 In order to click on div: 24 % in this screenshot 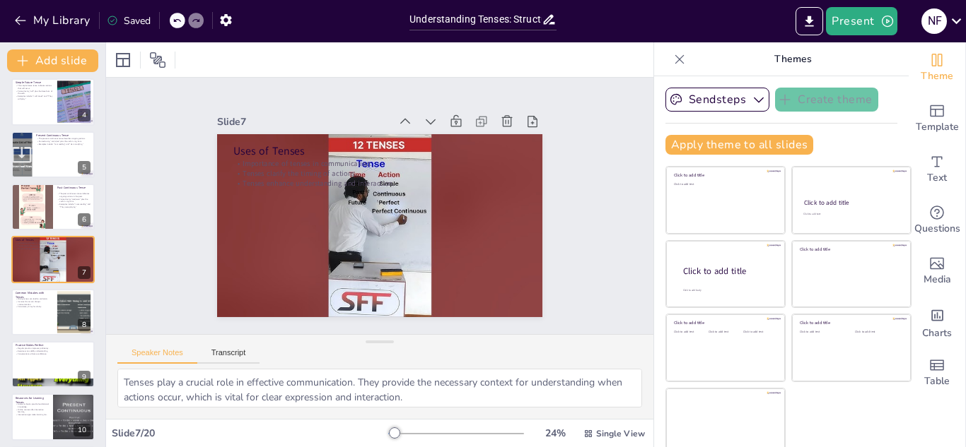, I will do `click(555, 433)`.